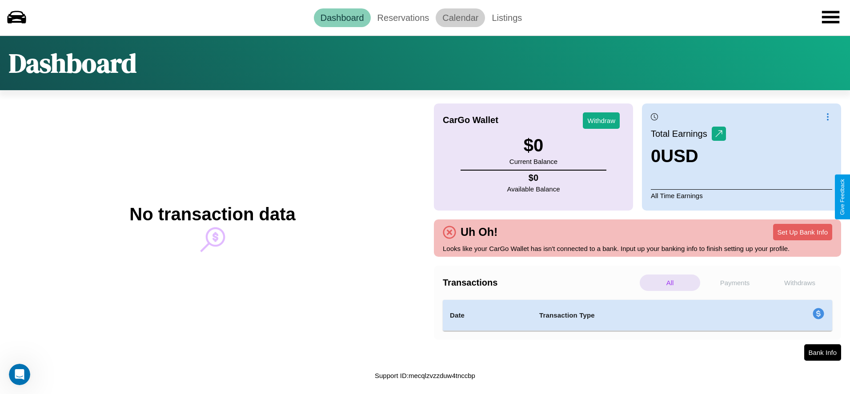  I want to click on a: Listings, so click(507, 18).